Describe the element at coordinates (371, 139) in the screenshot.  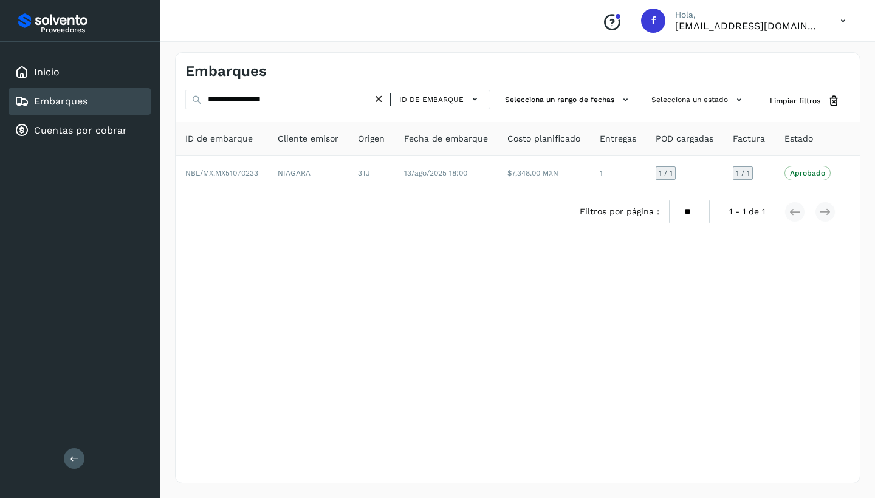
I see `span: Origen` at that location.